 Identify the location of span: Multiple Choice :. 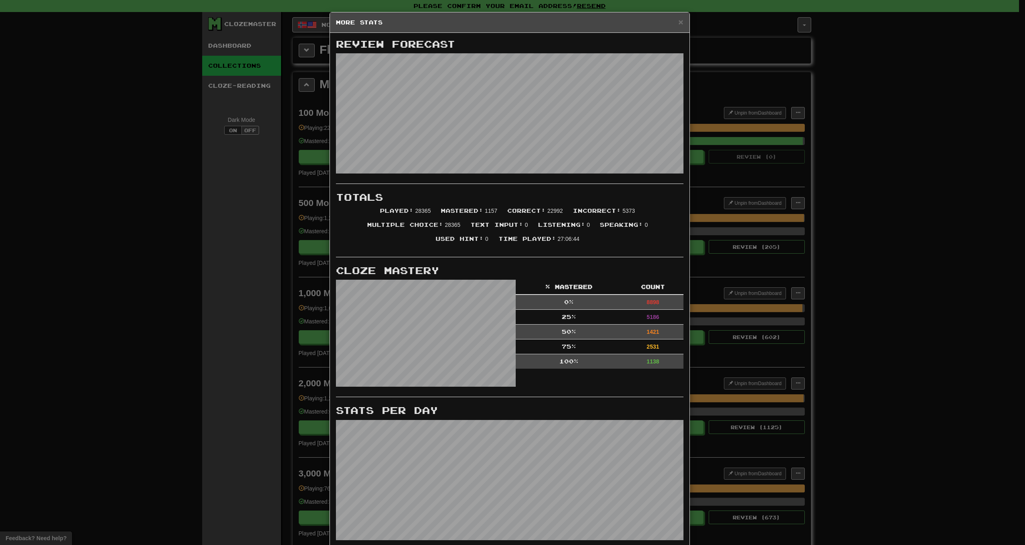
(405, 224).